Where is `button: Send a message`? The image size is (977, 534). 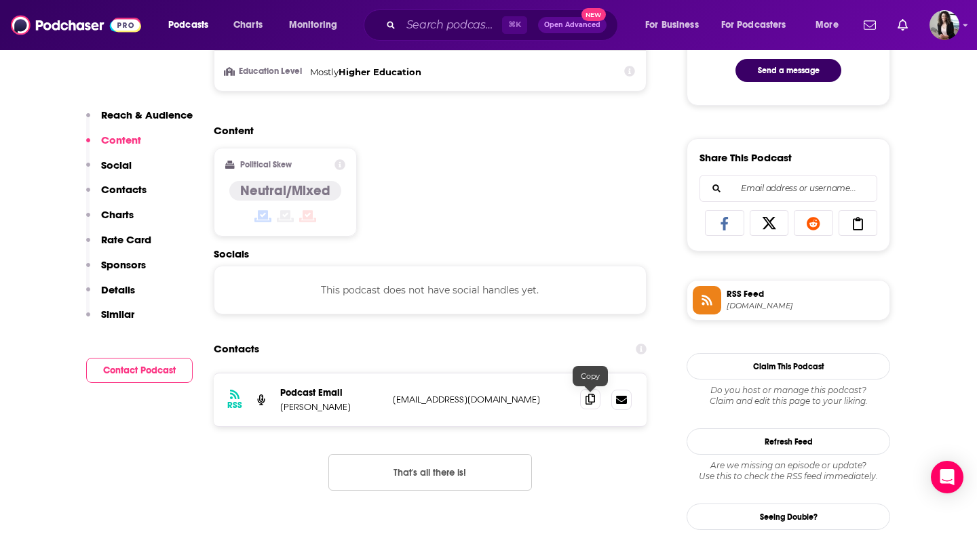 button: Send a message is located at coordinates (788, 71).